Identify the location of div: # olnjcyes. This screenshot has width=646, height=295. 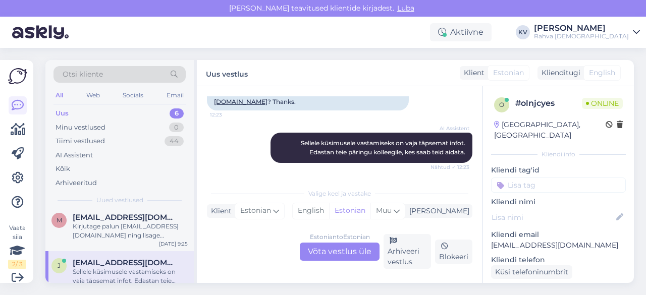
(548, 103).